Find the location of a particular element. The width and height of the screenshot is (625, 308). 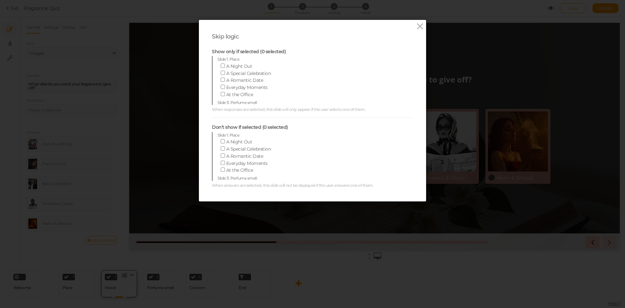

div: Timeless & Classic is located at coordinates (321, 155).